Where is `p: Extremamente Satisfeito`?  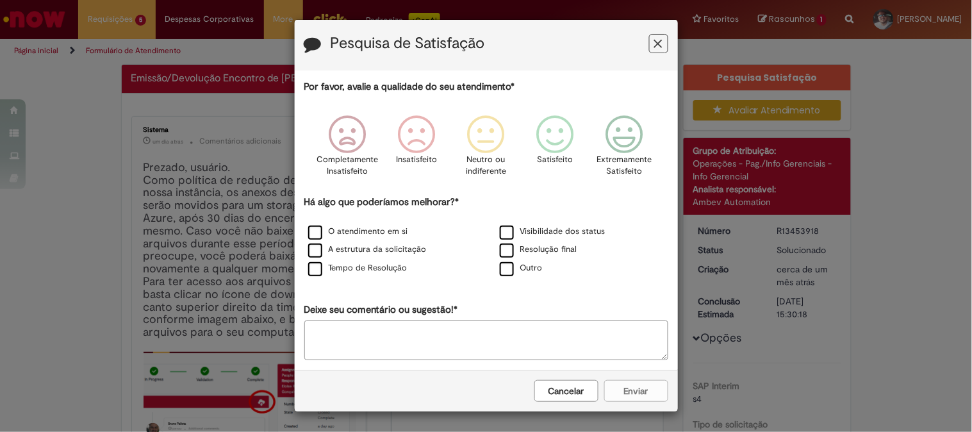
p: Extremamente Satisfeito is located at coordinates (625, 165).